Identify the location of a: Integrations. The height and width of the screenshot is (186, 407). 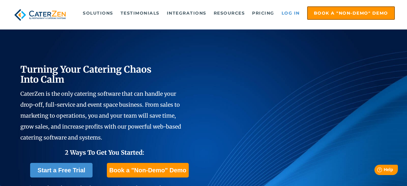
(187, 13).